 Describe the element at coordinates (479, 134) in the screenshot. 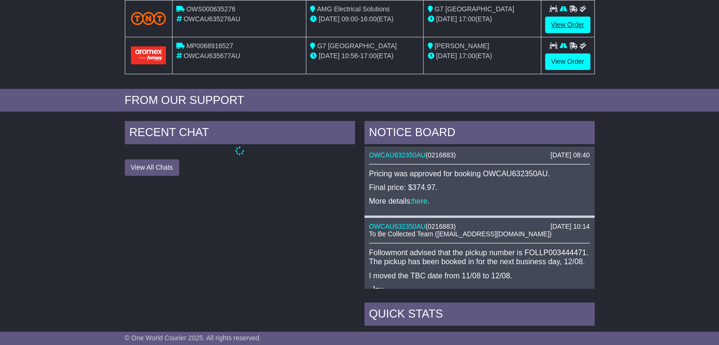

I see `div: NOTICE BOARD` at that location.